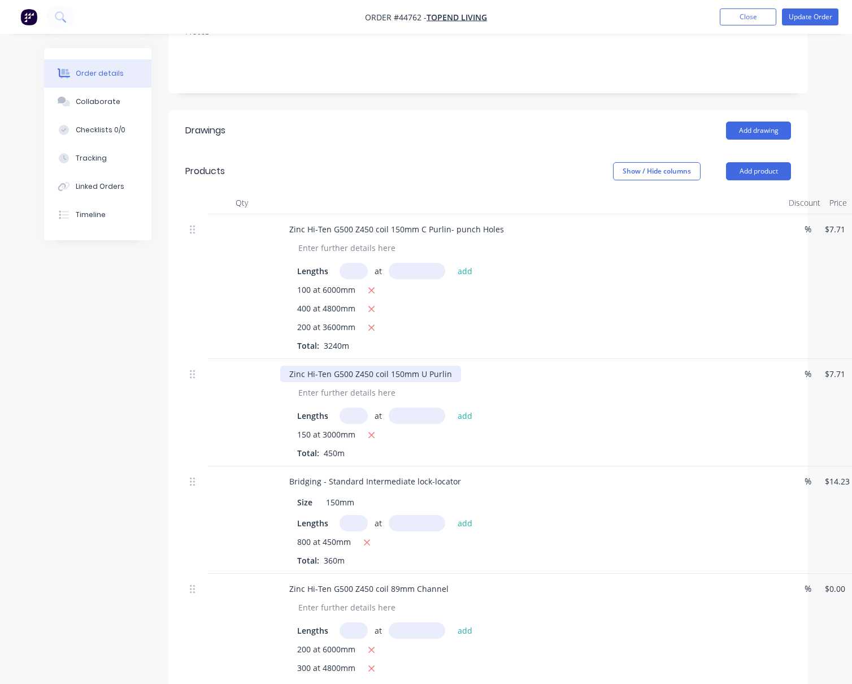 The width and height of the screenshot is (852, 684). What do you see at coordinates (99, 73) in the screenshot?
I see `div: Order details` at bounding box center [99, 73].